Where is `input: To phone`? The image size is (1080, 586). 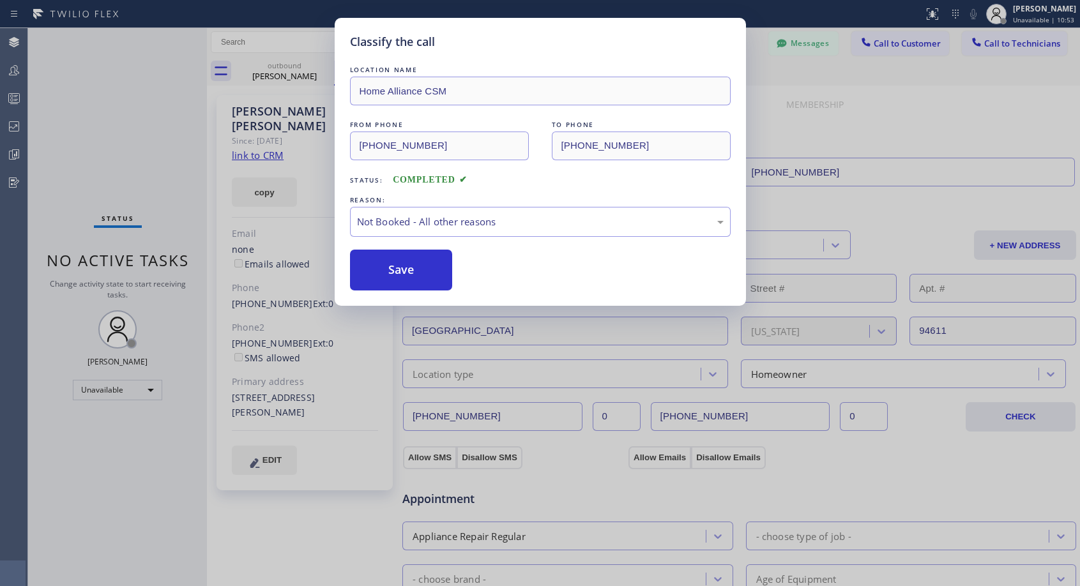
input: To phone is located at coordinates (641, 146).